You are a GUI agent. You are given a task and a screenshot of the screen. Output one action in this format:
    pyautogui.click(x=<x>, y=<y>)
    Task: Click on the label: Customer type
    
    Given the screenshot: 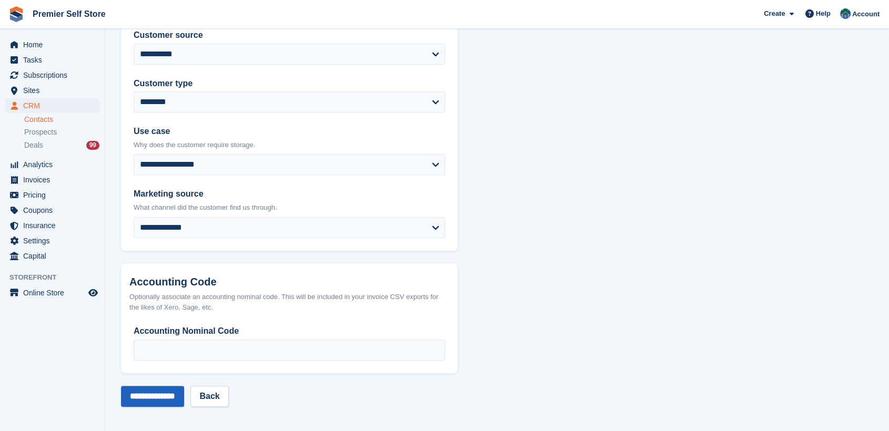 What is the action you would take?
    pyautogui.click(x=289, y=84)
    